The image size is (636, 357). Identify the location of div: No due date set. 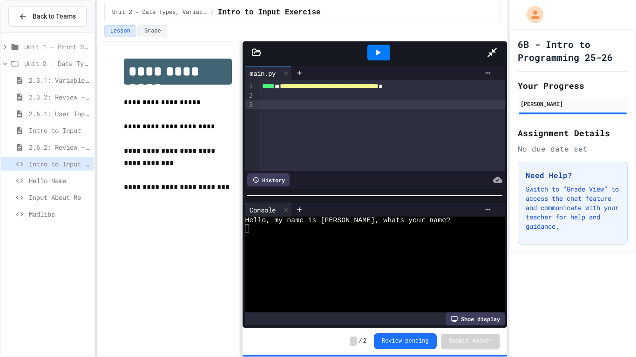
(572, 149).